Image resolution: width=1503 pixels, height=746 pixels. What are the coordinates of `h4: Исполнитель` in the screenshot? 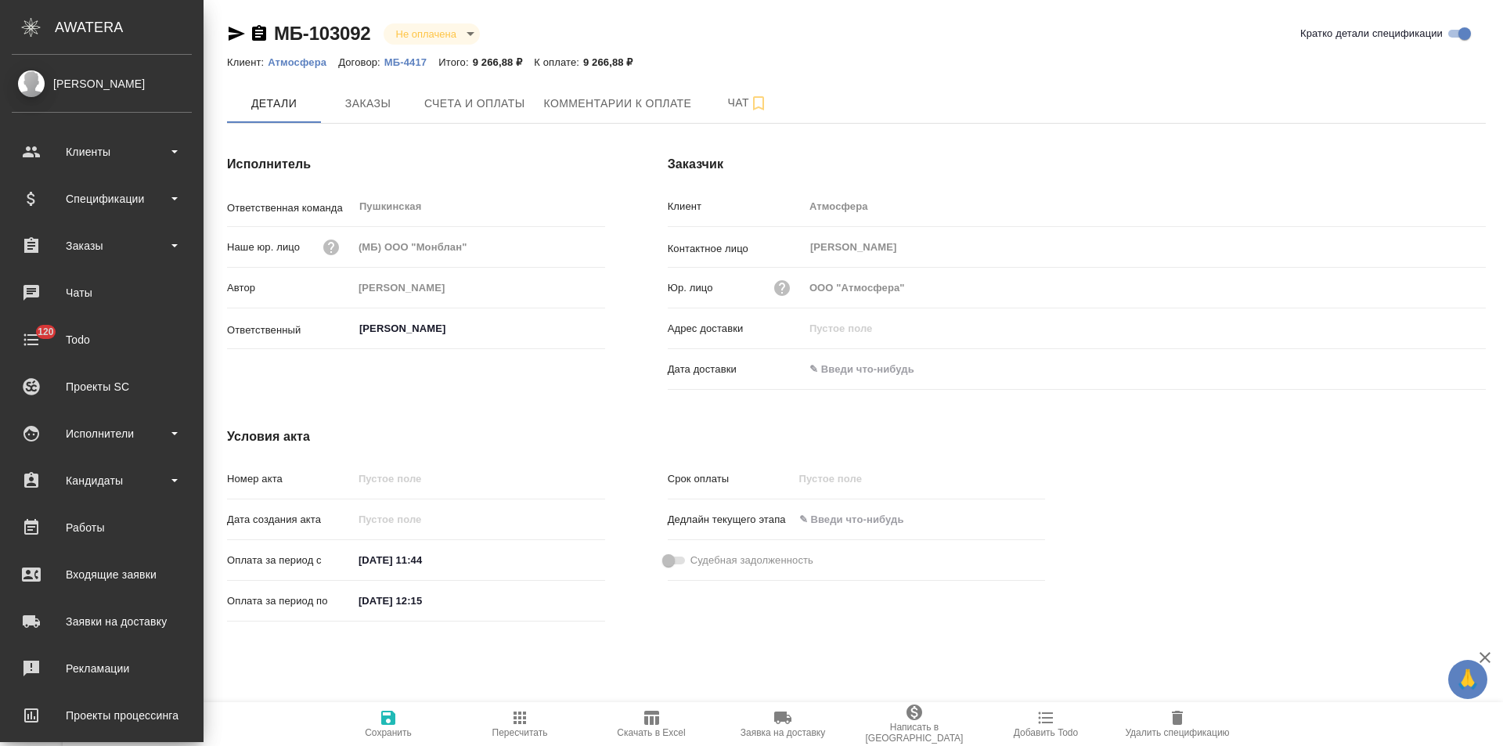 It's located at (416, 164).